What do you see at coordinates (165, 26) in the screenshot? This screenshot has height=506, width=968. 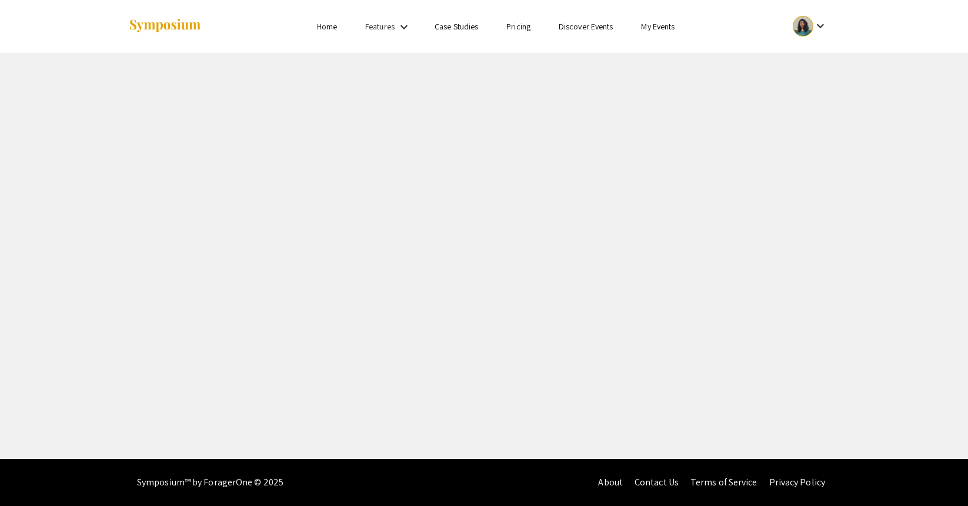 I see `img: Symposium by ForagerOne` at bounding box center [165, 26].